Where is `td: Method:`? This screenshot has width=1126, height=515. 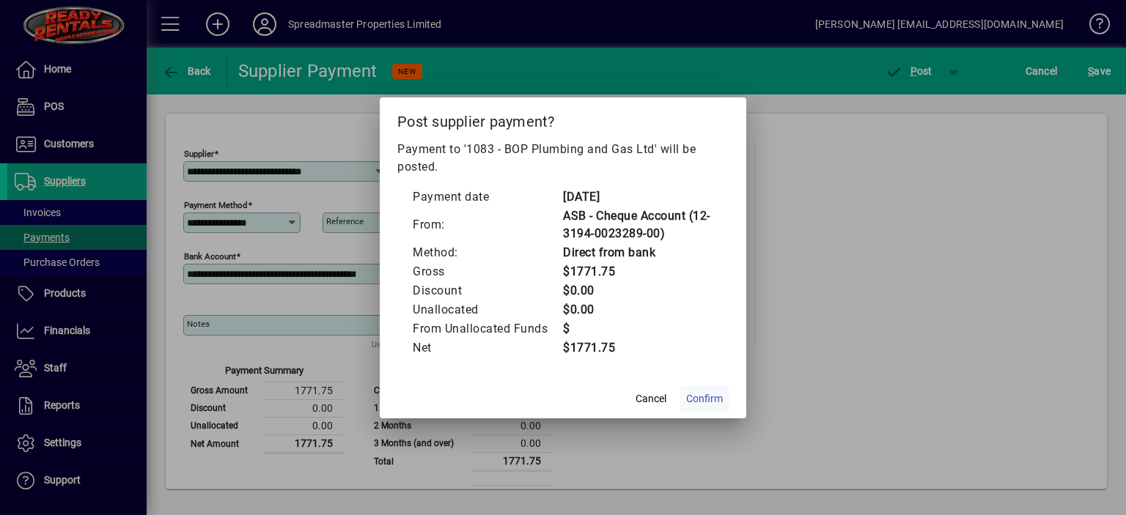
td: Method: is located at coordinates (487, 253).